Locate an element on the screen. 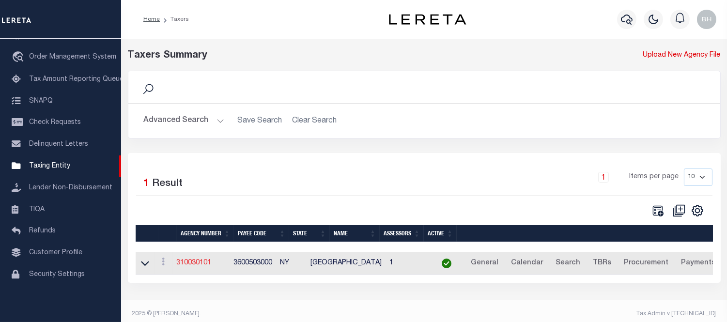 The image size is (727, 322). a: Payments is located at coordinates (698, 263).